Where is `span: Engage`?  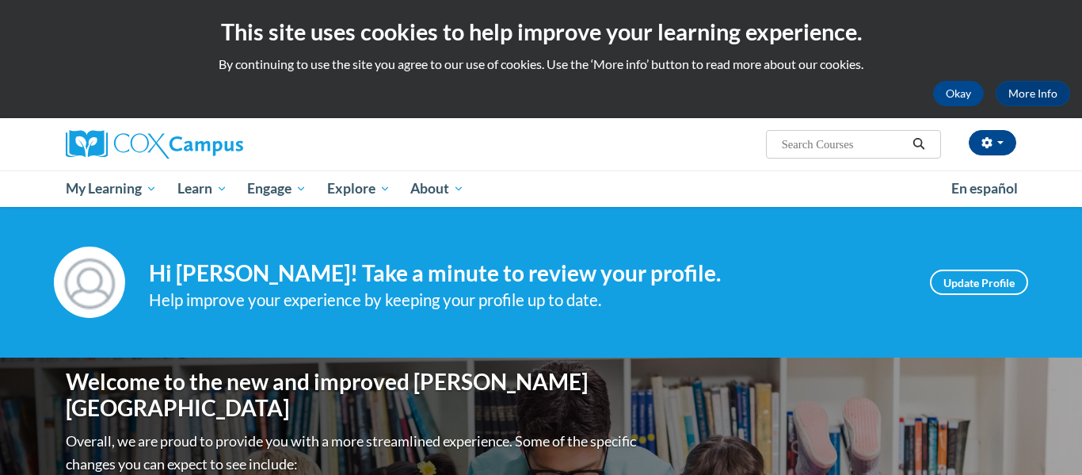
span: Engage is located at coordinates (277, 189).